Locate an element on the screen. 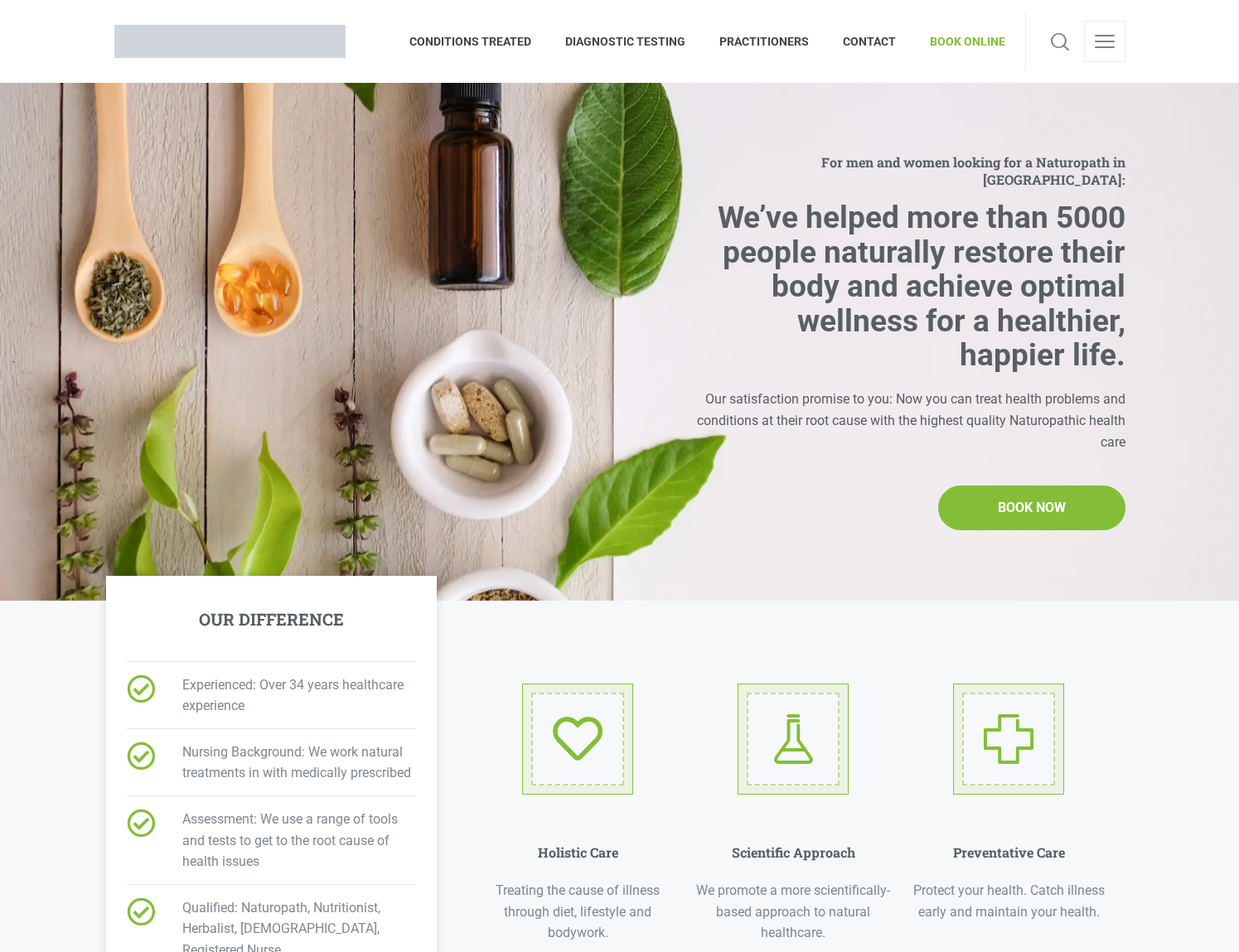 This screenshot has height=952, width=1239. p: Protect your health. Catch illness early and maintain your health. is located at coordinates (1008, 901).